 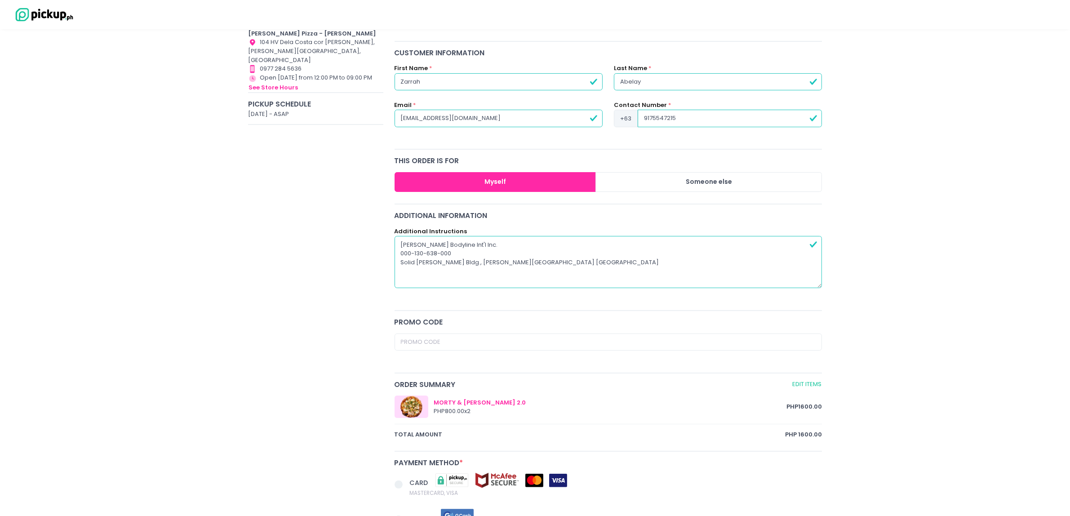 I want to click on div: Large button group, so click(x=608, y=182).